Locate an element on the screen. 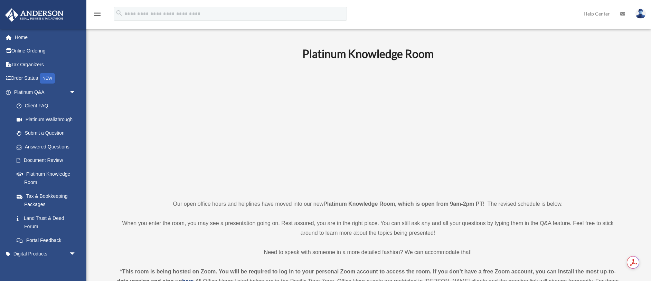 The image size is (651, 281). a: Tax Organizers is located at coordinates (46, 65).